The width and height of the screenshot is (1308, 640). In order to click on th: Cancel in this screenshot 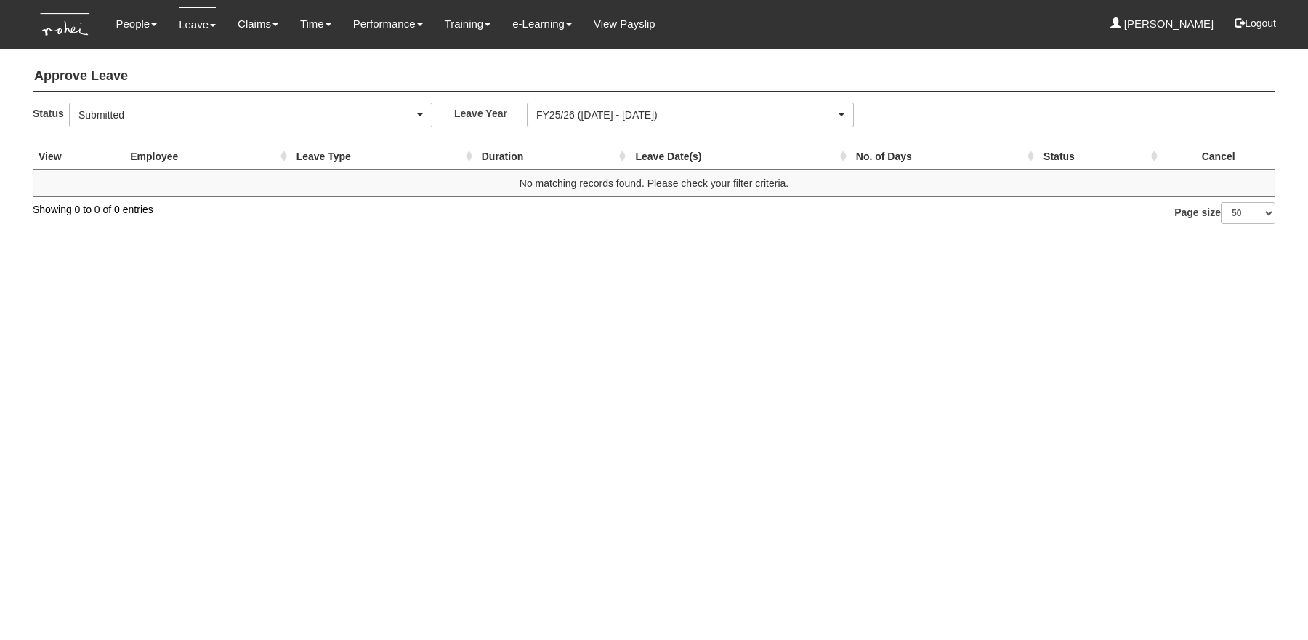, I will do `click(1218, 156)`.